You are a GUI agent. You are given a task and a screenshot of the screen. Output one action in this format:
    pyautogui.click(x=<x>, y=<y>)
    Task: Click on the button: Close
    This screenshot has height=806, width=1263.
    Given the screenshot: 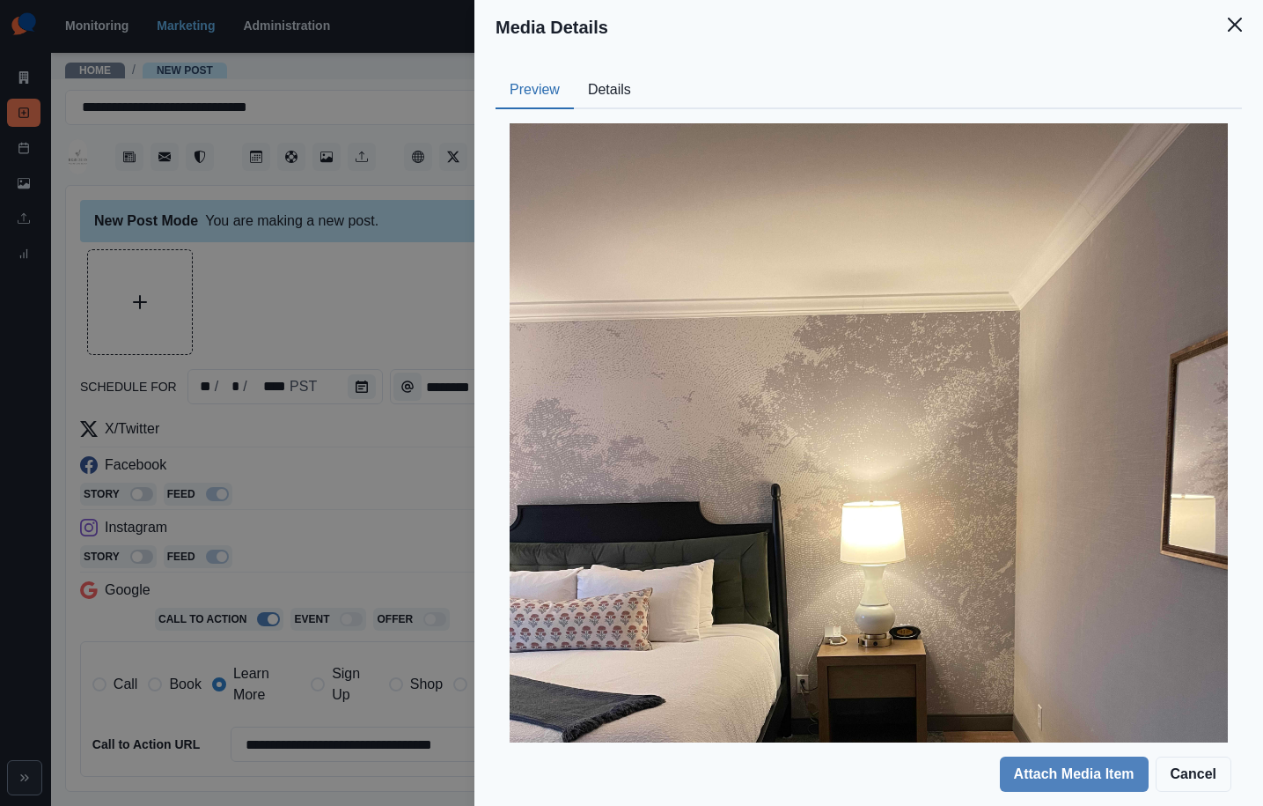 What is the action you would take?
    pyautogui.click(x=1235, y=25)
    